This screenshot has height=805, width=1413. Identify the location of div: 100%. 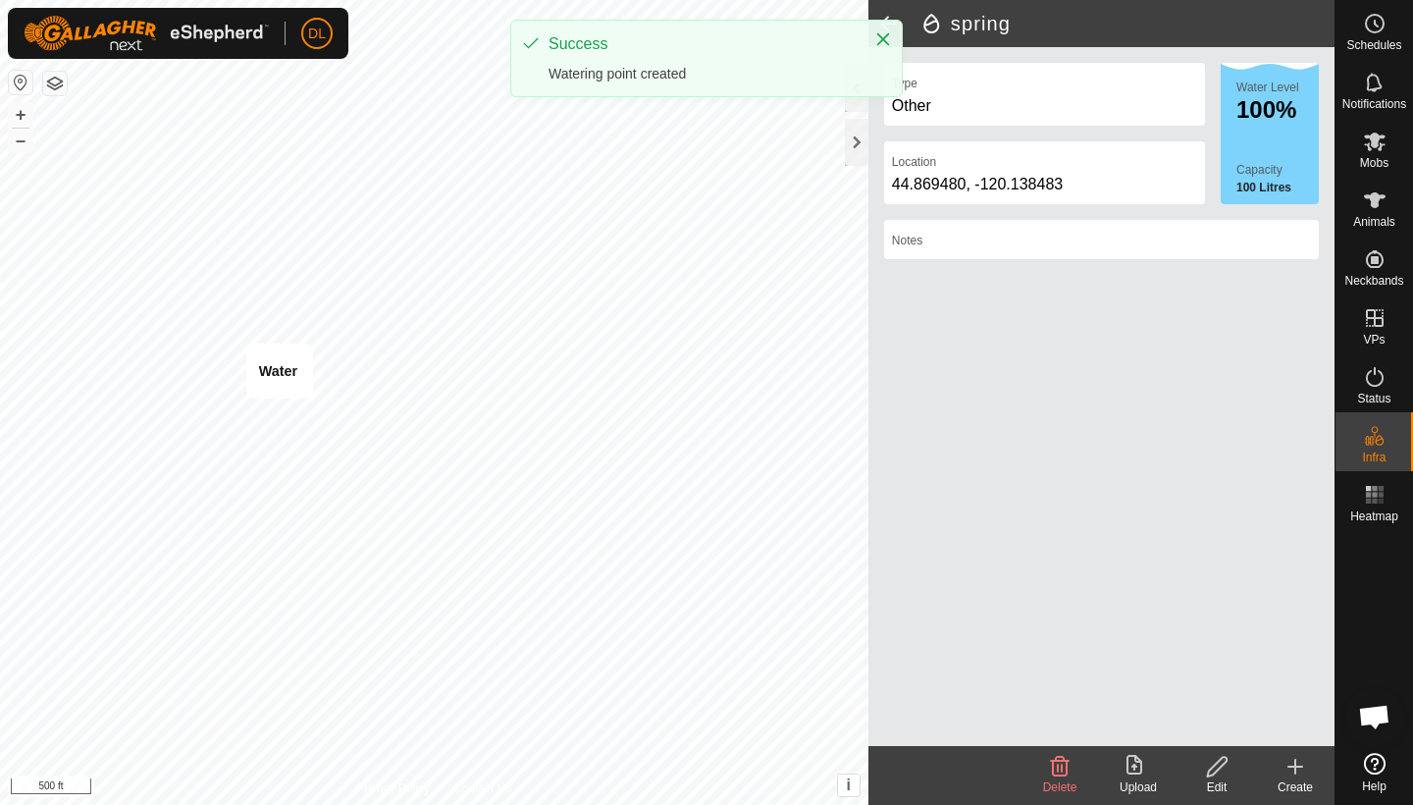
(1278, 110).